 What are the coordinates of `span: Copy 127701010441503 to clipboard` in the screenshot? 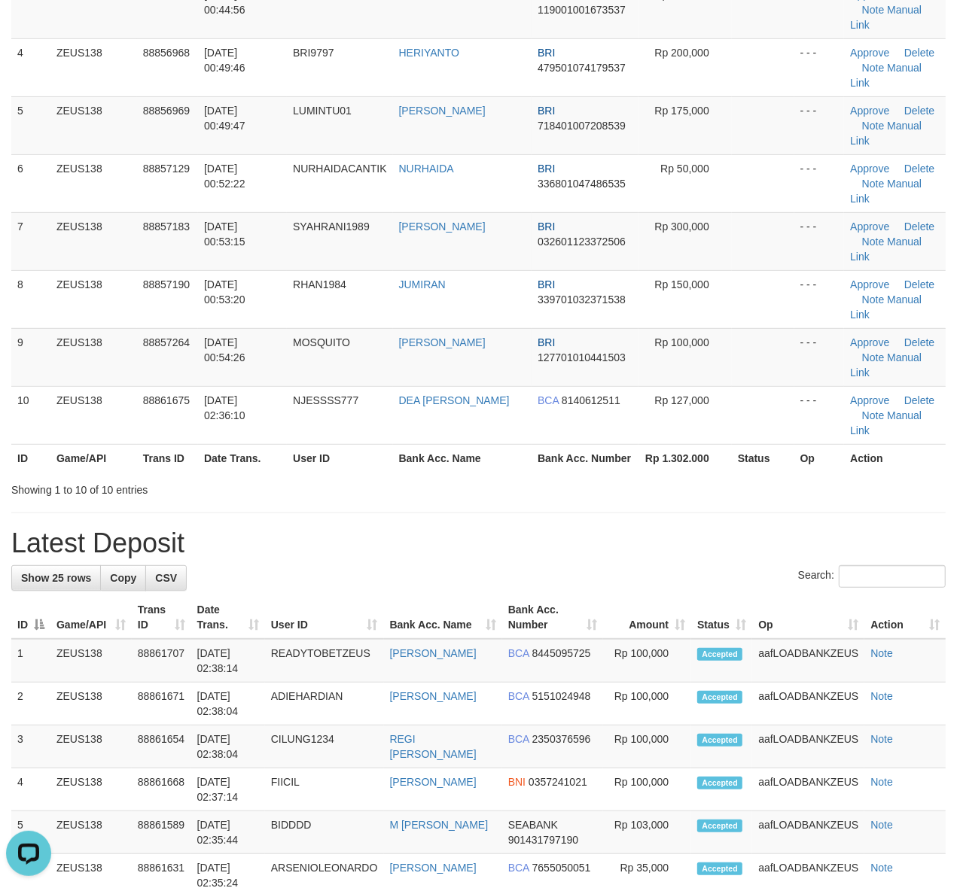 It's located at (581, 357).